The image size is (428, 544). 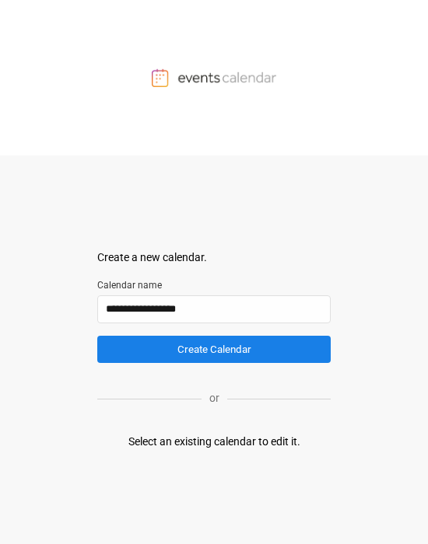 What do you see at coordinates (214, 349) in the screenshot?
I see `button: Create Calendar` at bounding box center [214, 349].